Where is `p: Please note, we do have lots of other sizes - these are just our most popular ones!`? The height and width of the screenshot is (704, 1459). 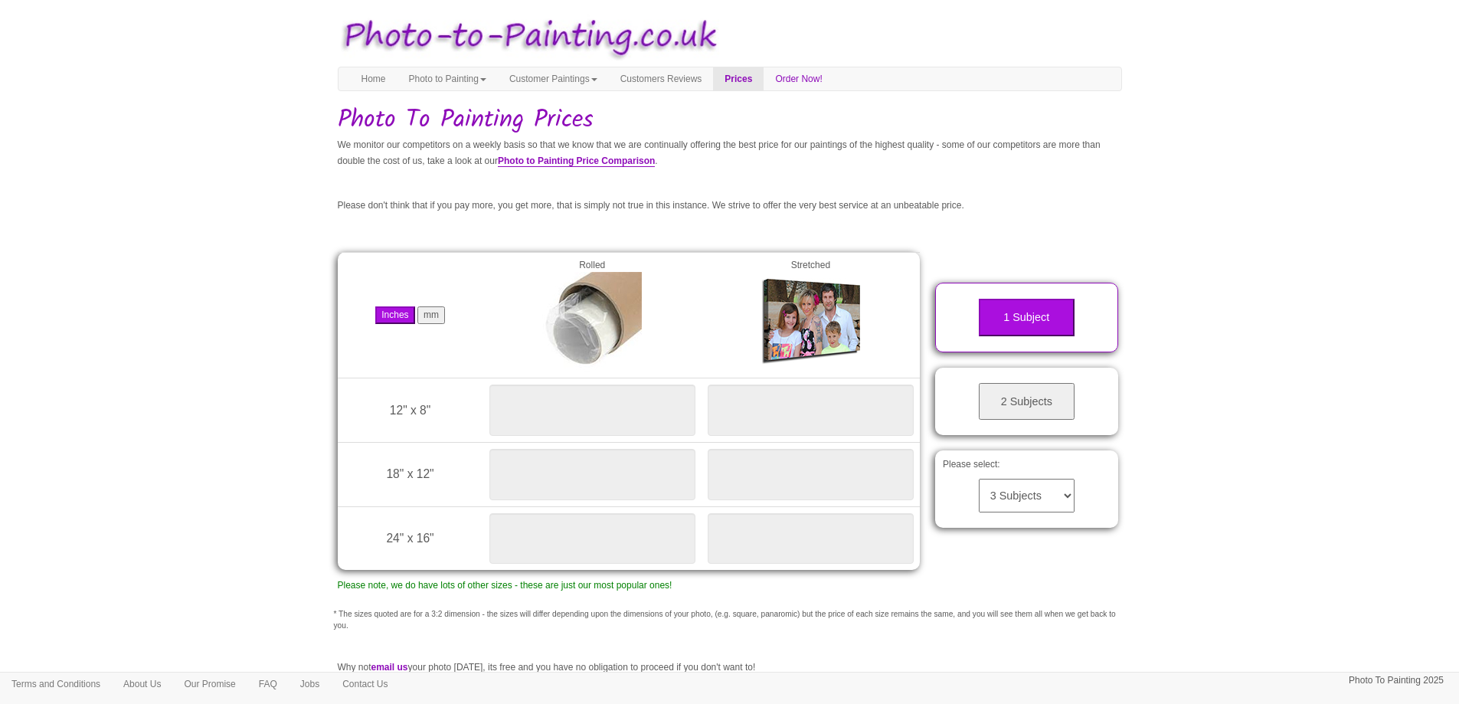 p: Please note, we do have lots of other sizes - these are just our most popular ones! is located at coordinates (629, 585).